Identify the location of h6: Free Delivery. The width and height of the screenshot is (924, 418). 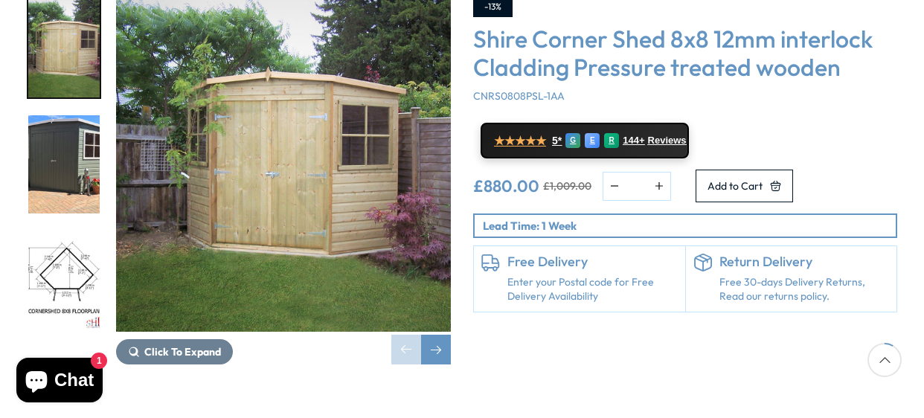
(592, 262).